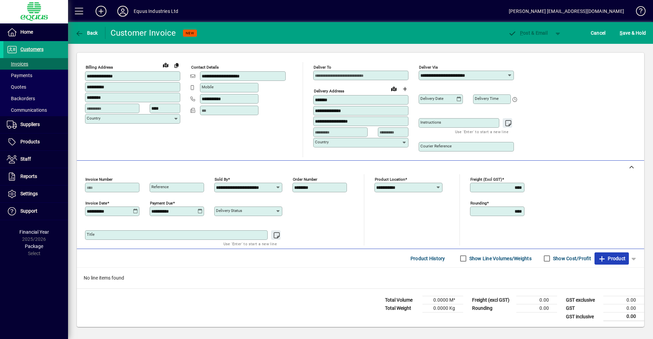  What do you see at coordinates (621, 33) in the screenshot?
I see `span: S` at bounding box center [621, 33].